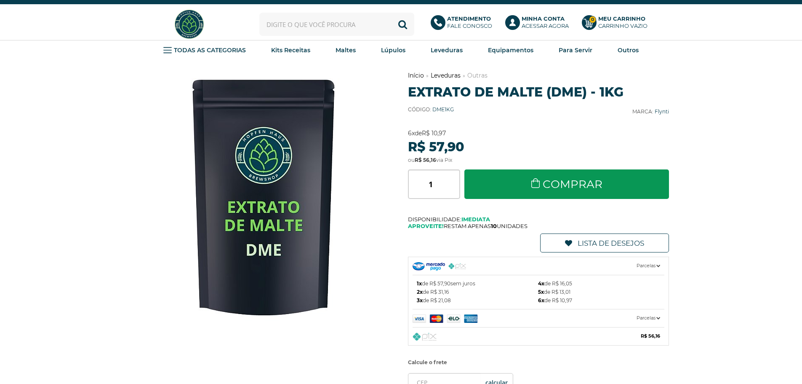  Describe the element at coordinates (541, 291) in the screenshot. I see `b: 5x` at that location.